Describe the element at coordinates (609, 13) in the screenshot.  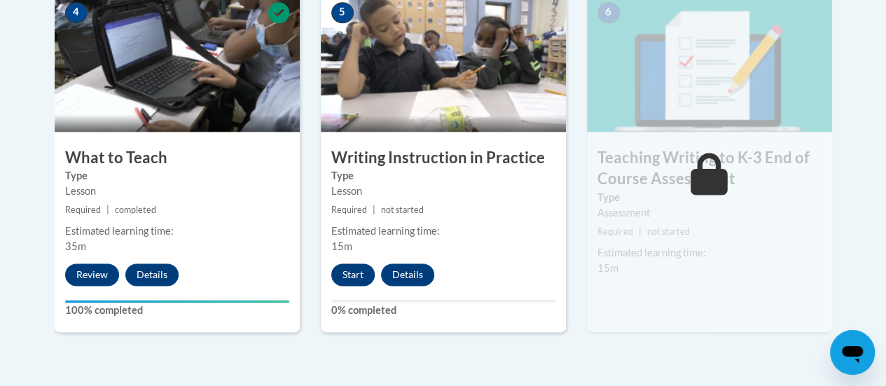
I see `span: 6` at that location.